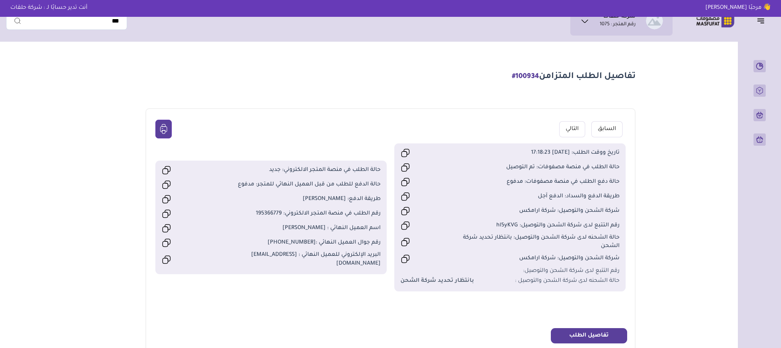 The image size is (781, 348). What do you see at coordinates (619, 17) in the screenshot?
I see `h1: شركة حلقات` at bounding box center [619, 17].